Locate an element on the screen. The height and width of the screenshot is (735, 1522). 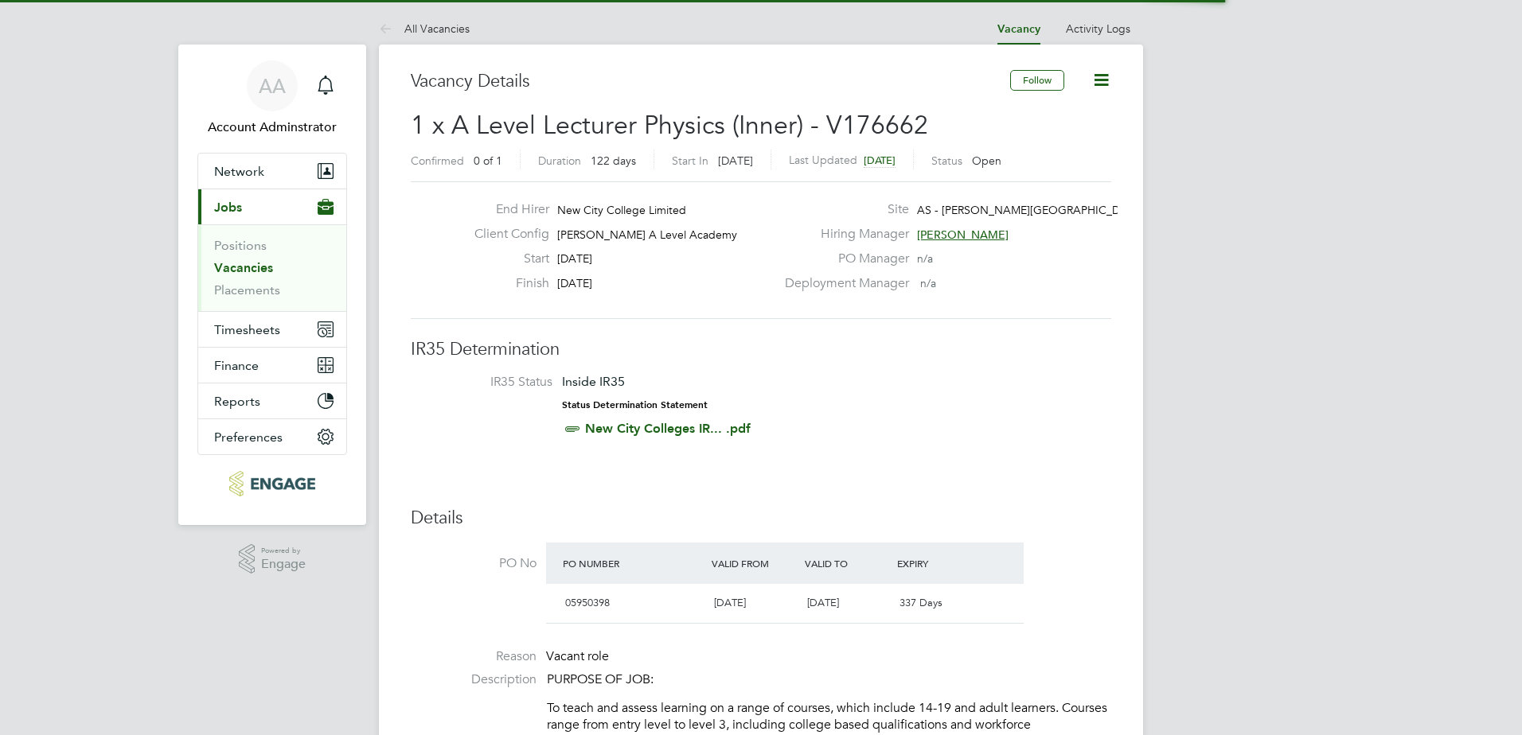
div: Valid To is located at coordinates (847, 563).